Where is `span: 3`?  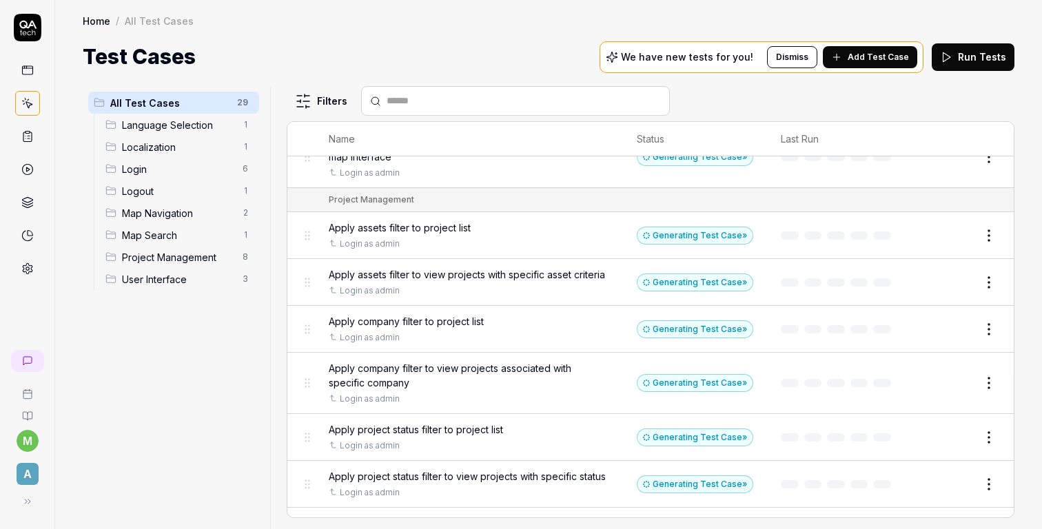 span: 3 is located at coordinates (245, 279).